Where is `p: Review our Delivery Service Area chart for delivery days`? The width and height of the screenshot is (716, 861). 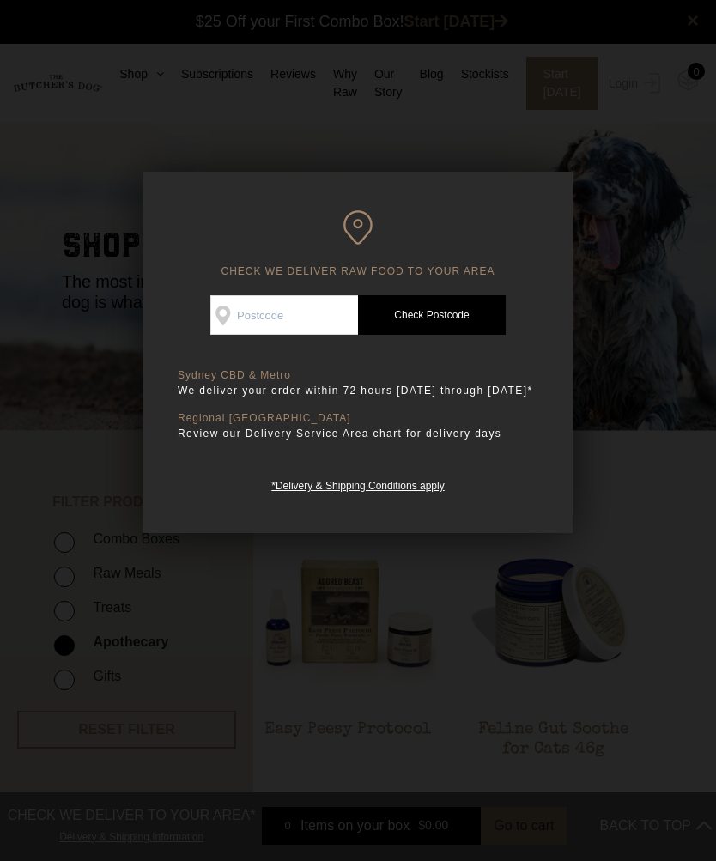
p: Review our Delivery Service Area chart for delivery days is located at coordinates (358, 434).